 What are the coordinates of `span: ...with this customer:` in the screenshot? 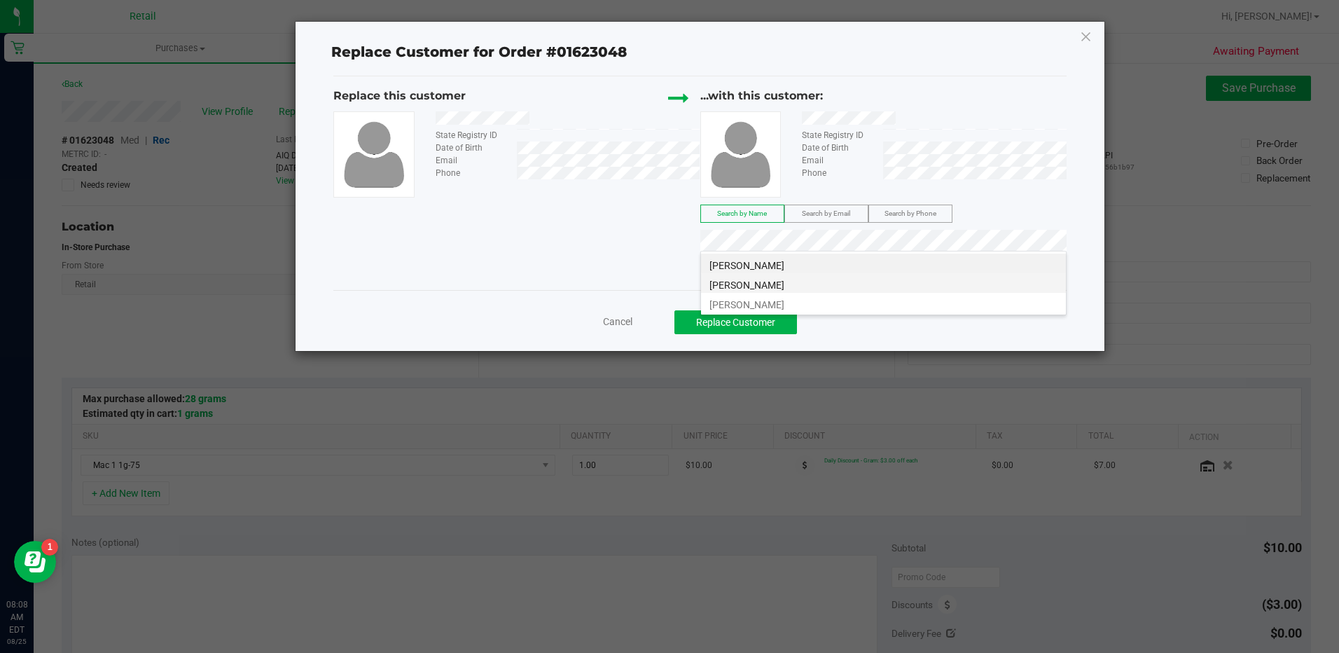 It's located at (761, 95).